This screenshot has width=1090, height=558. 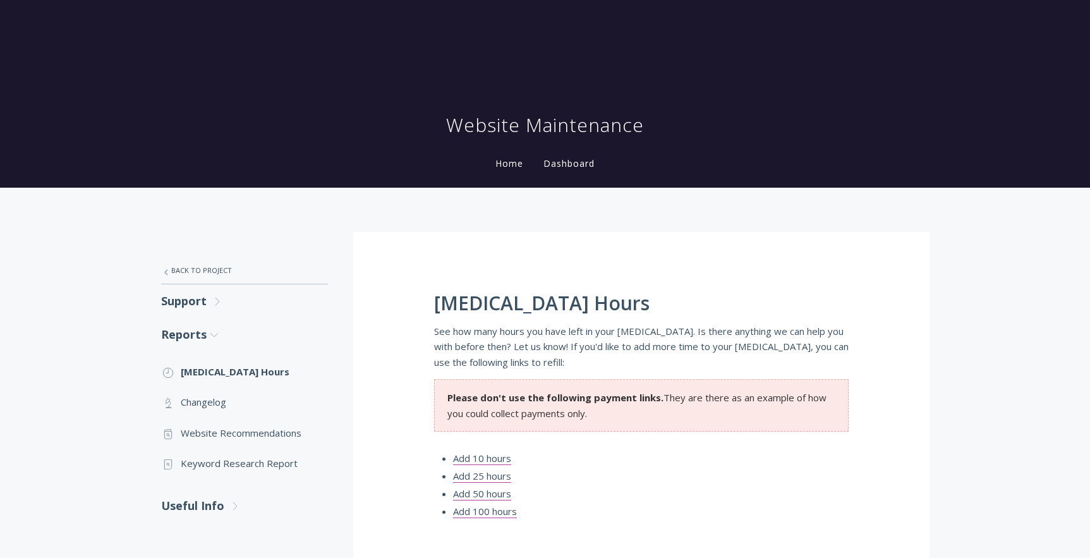 I want to click on a: Home, so click(x=509, y=163).